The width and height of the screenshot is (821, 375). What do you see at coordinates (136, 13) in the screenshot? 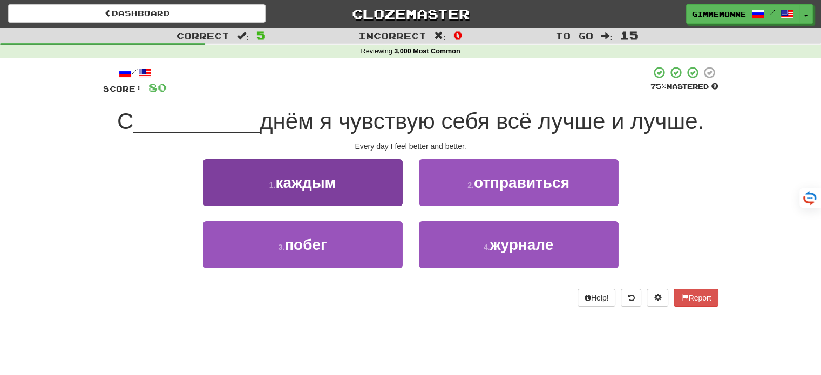
I see `a: Dashboard` at bounding box center [136, 13].